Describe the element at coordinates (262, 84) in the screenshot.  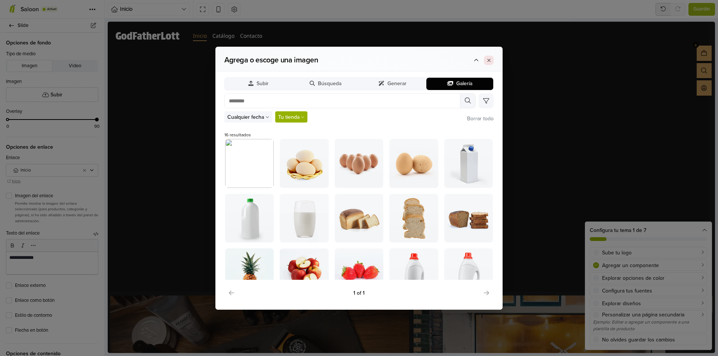
I see `span: Subir` at that location.